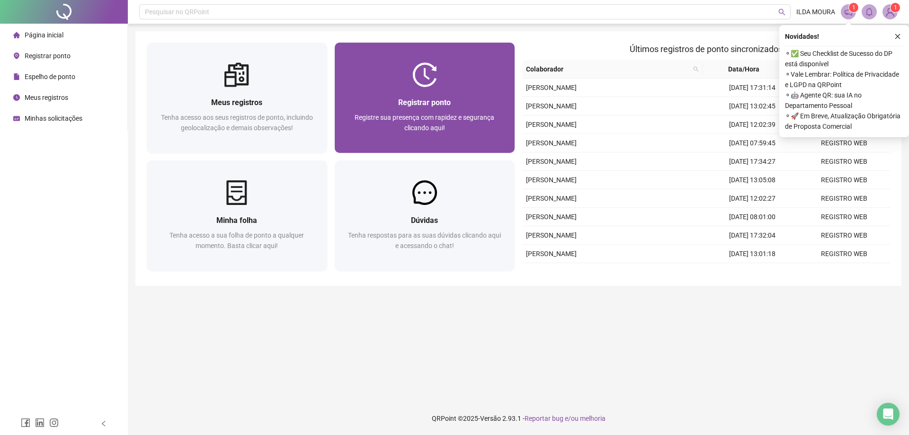 This screenshot has width=909, height=435. What do you see at coordinates (706, 49) in the screenshot?
I see `span: Últimos registros de ponto sincronizados` at bounding box center [706, 49].